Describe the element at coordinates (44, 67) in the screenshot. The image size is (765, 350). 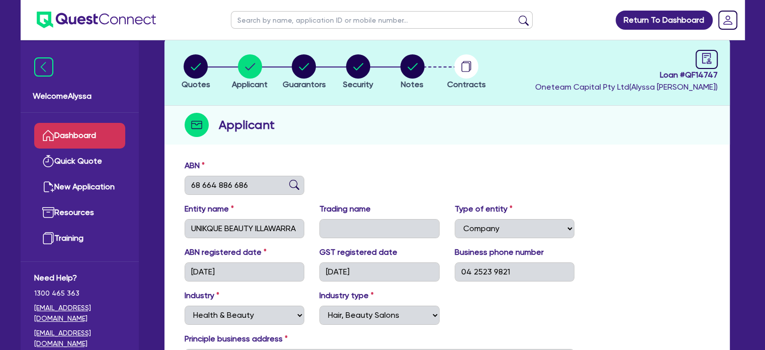
I see `img: icon-menu-close` at that location.